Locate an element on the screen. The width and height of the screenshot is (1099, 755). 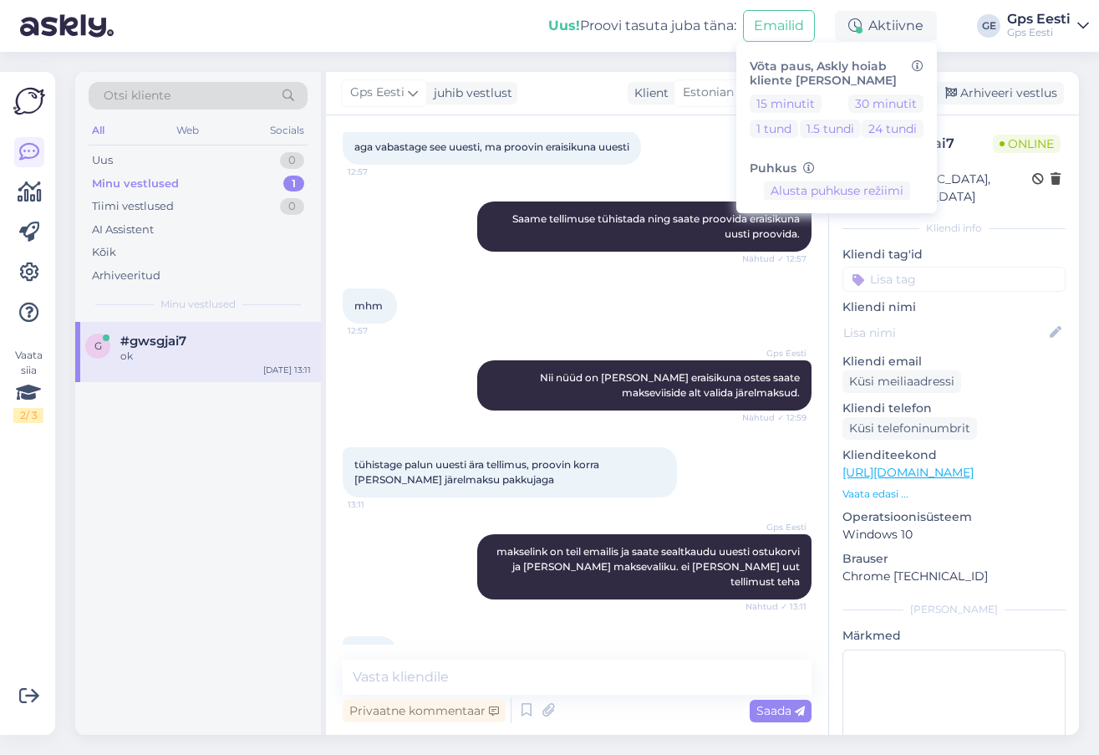
span: mhm is located at coordinates (369, 305).